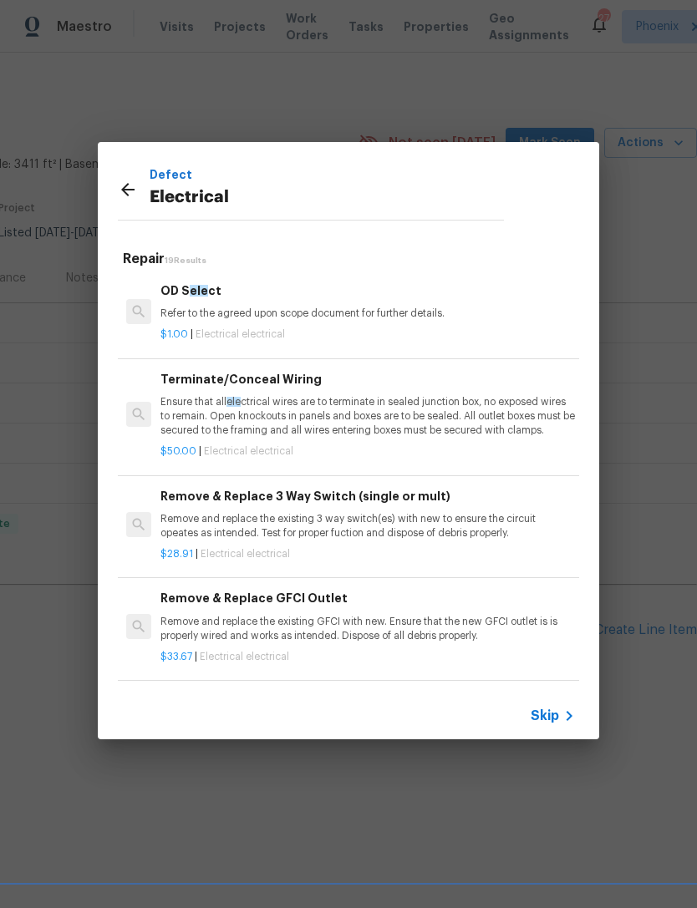 The height and width of the screenshot is (908, 697). I want to click on p: Remove and replace the existing GFCI with new. Ensure that the new GFCI outlet is is properly wir..., so click(368, 629).